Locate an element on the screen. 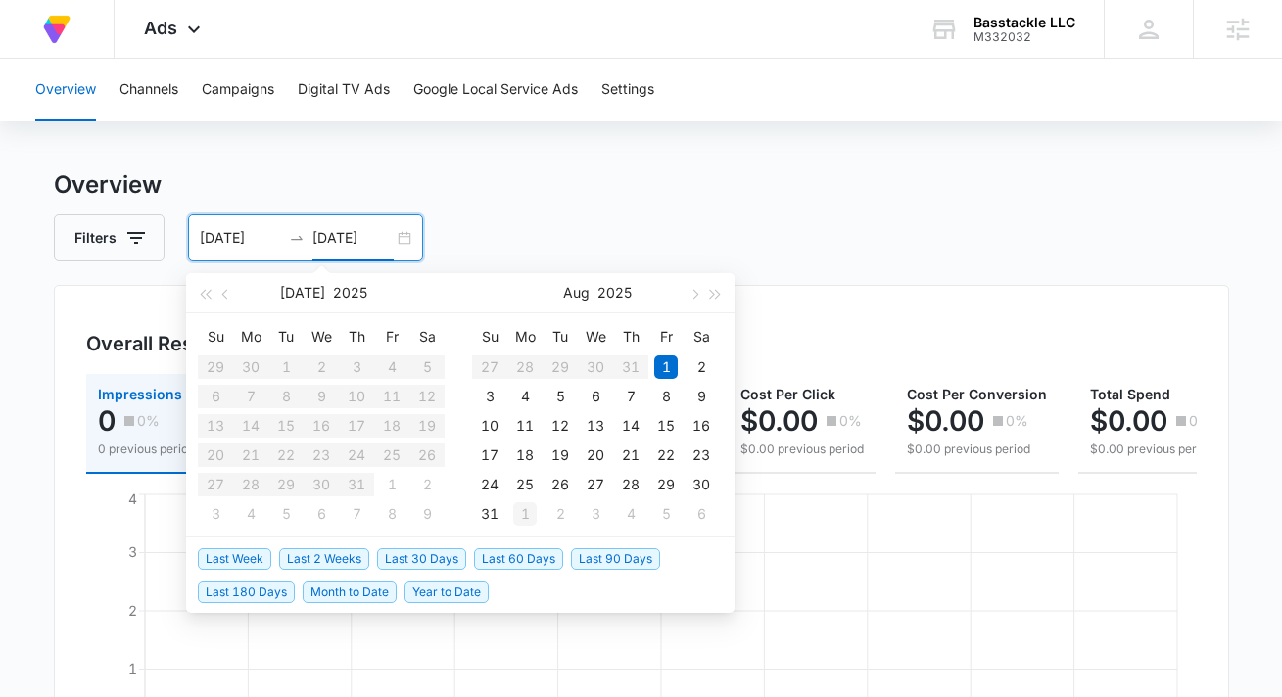  p: 0 previous period is located at coordinates (146, 450).